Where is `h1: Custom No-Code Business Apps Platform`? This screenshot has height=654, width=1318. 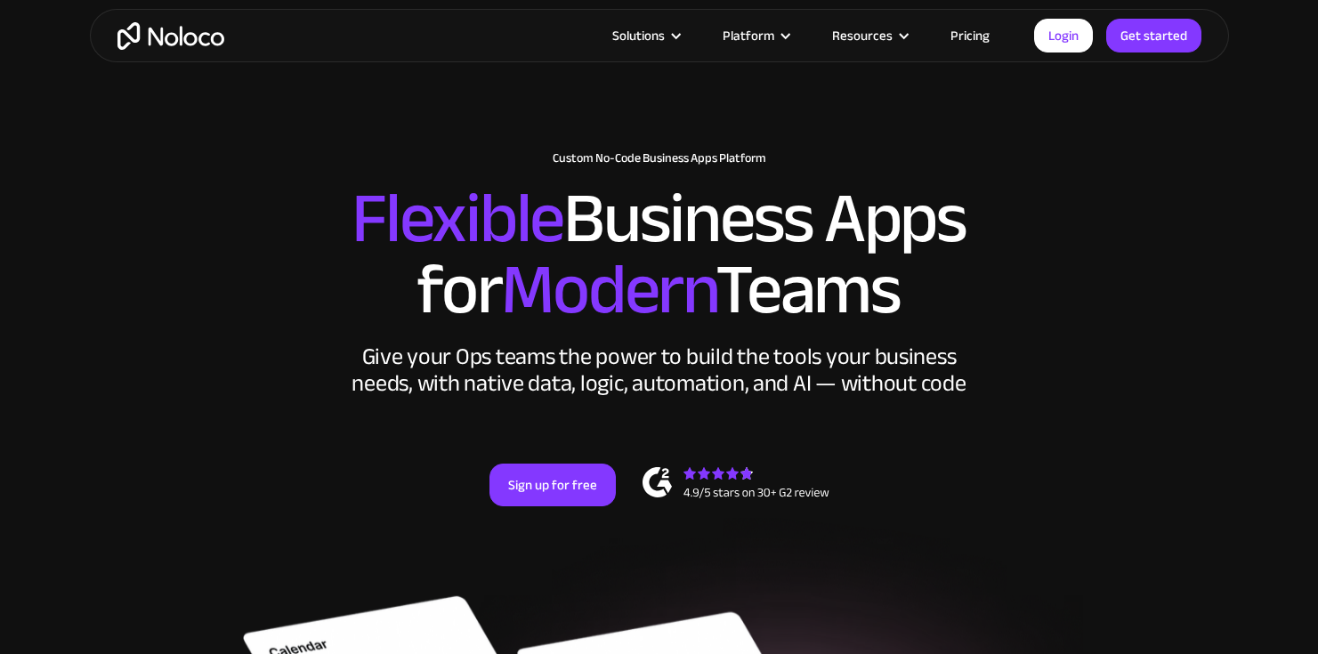
h1: Custom No-Code Business Apps Platform is located at coordinates (660, 158).